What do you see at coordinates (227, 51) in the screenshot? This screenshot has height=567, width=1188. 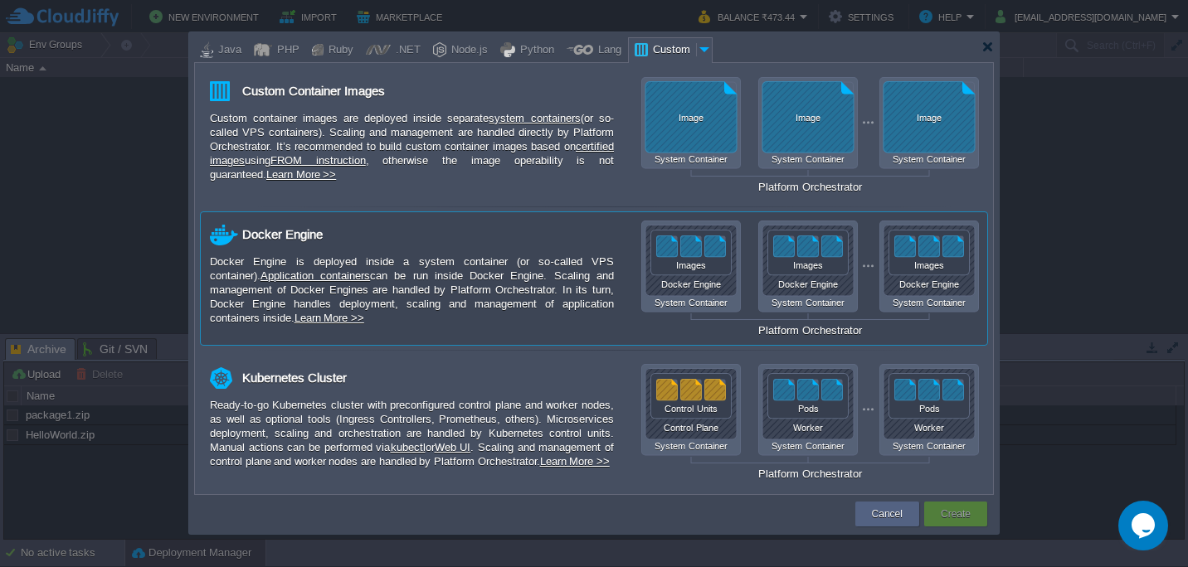 I see `div: Java` at bounding box center [227, 51].